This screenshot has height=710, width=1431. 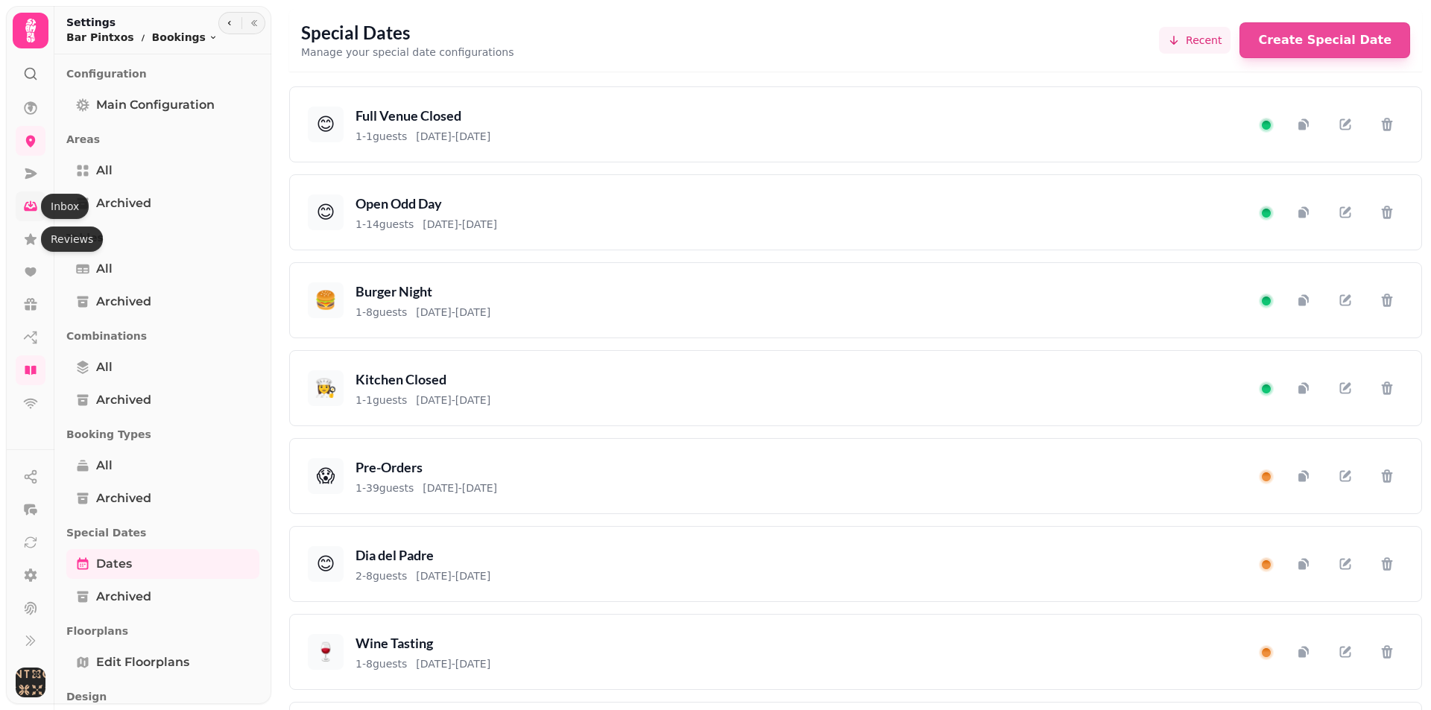 I want to click on p: Manage your special date configurations, so click(x=407, y=52).